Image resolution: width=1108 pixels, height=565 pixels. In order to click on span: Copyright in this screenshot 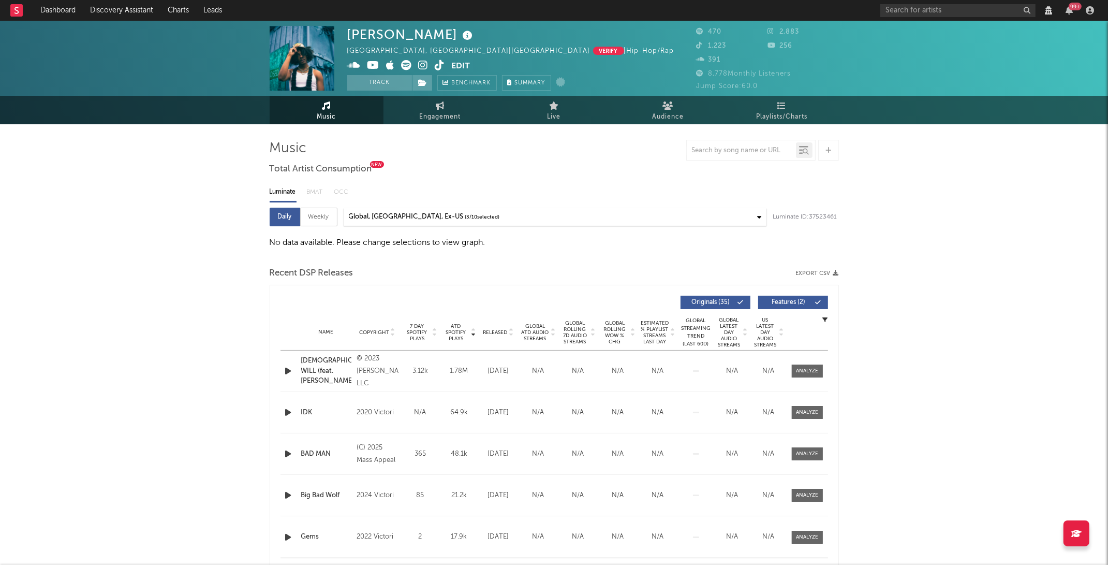, I will do `click(374, 332)`.